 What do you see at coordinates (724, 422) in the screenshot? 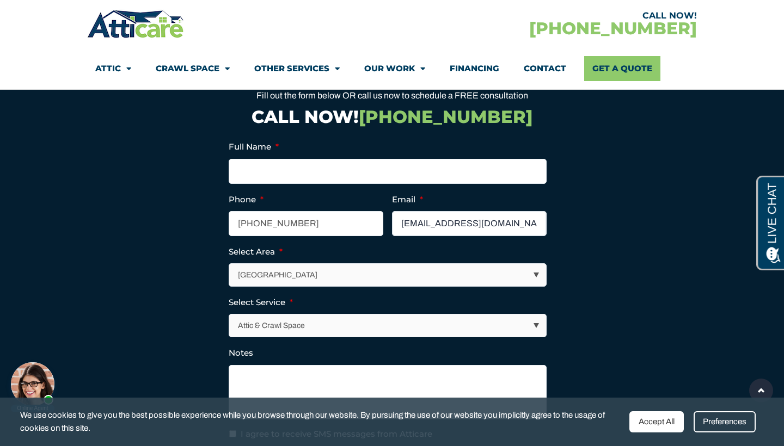
I see `div: Preferences` at bounding box center [724, 422].